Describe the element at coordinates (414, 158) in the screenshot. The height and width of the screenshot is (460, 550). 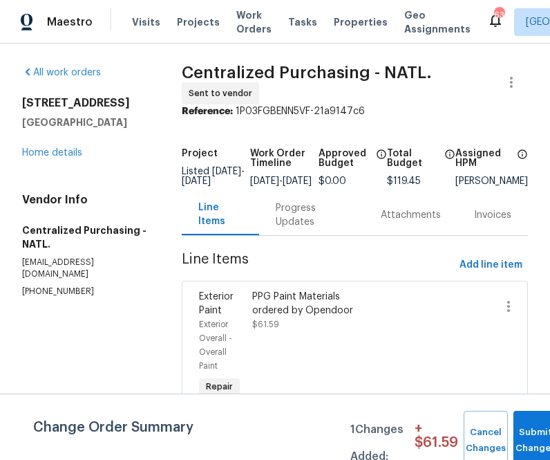
I see `h5: Total Budget` at that location.